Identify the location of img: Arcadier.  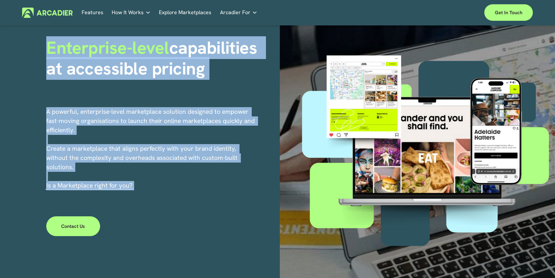
(47, 13).